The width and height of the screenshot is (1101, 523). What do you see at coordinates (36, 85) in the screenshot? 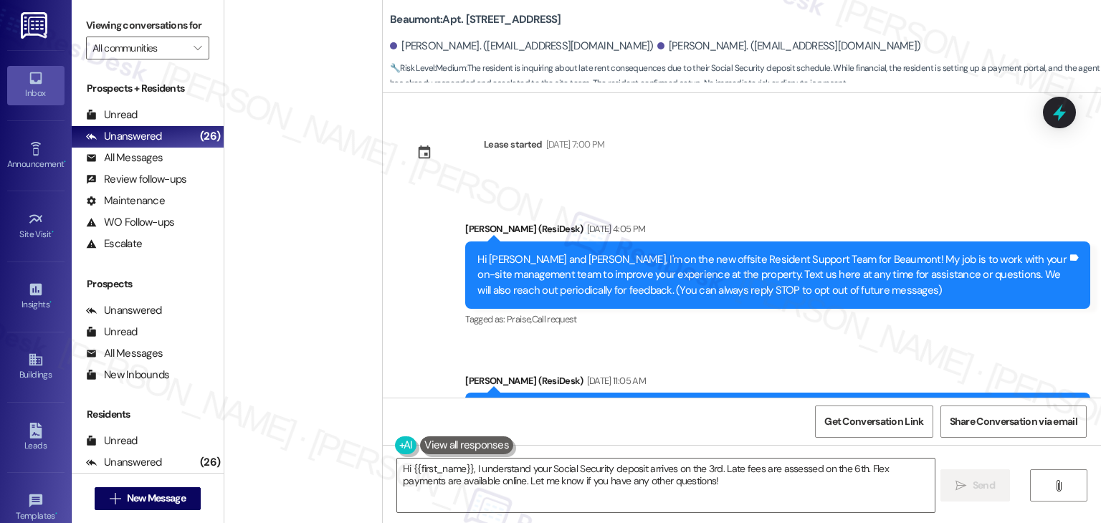
I see `a: Inbox` at bounding box center [36, 85].